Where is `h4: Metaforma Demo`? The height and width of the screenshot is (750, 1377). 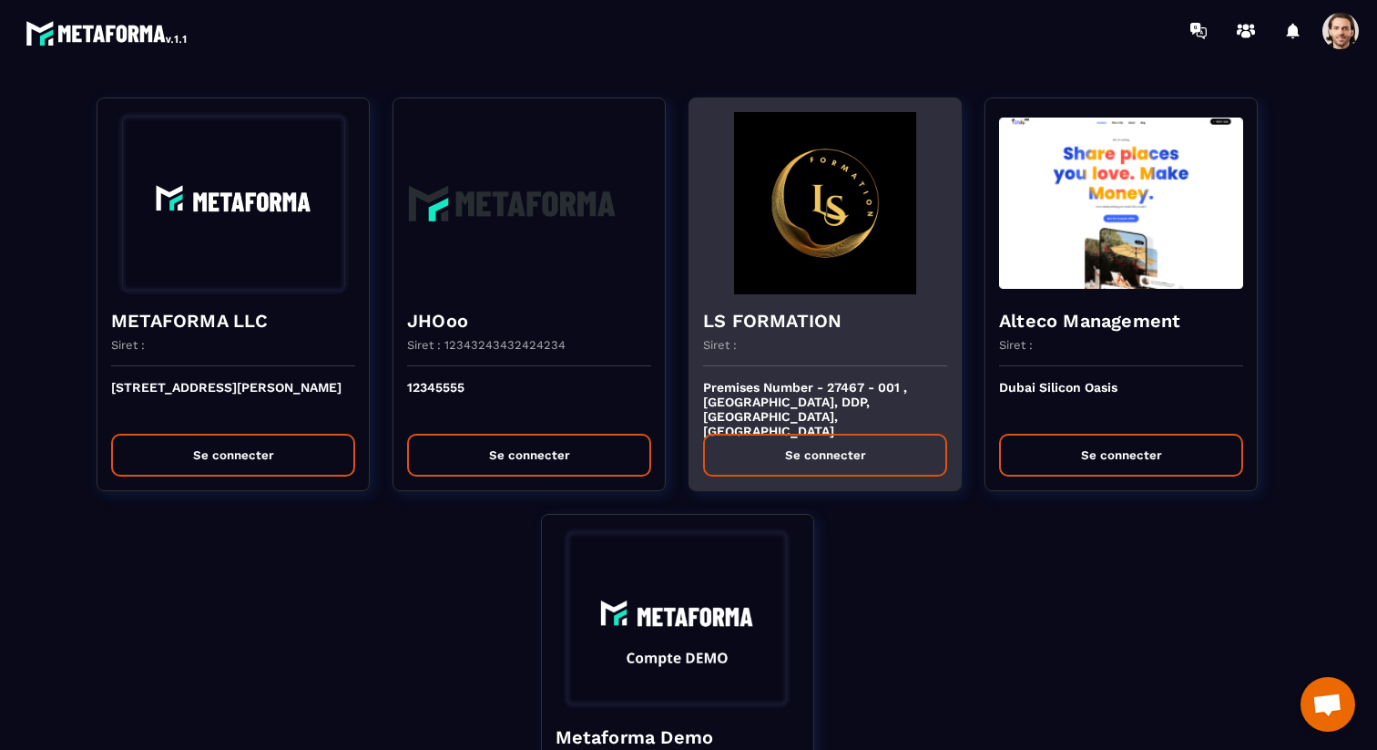 h4: Metaforma Demo is located at coordinates (678, 737).